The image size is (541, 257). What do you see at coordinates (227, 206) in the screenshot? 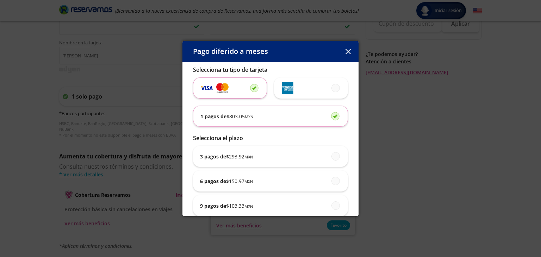
I see `p: 9 pagos de` at bounding box center [227, 206].